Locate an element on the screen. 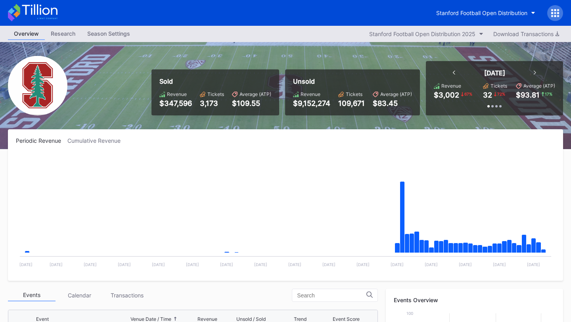  div: Event Score is located at coordinates (346, 319).